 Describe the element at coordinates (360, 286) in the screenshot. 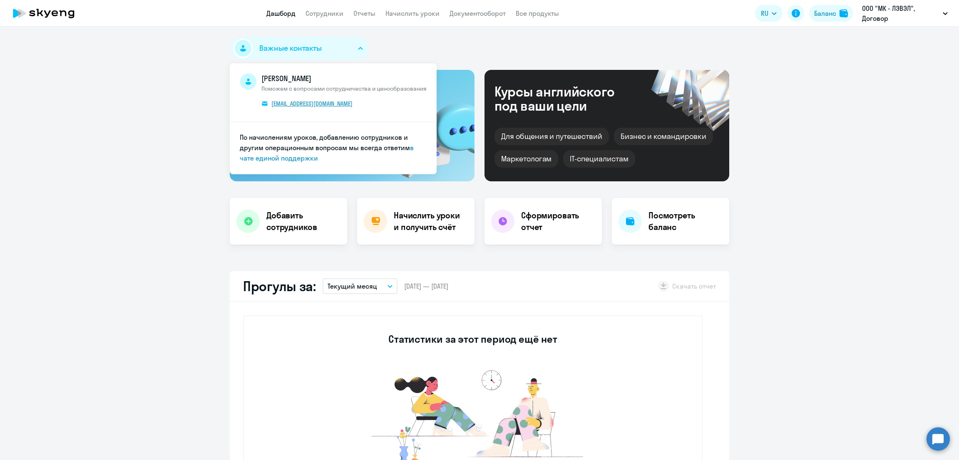

I see `button: Текущий месяц` at that location.